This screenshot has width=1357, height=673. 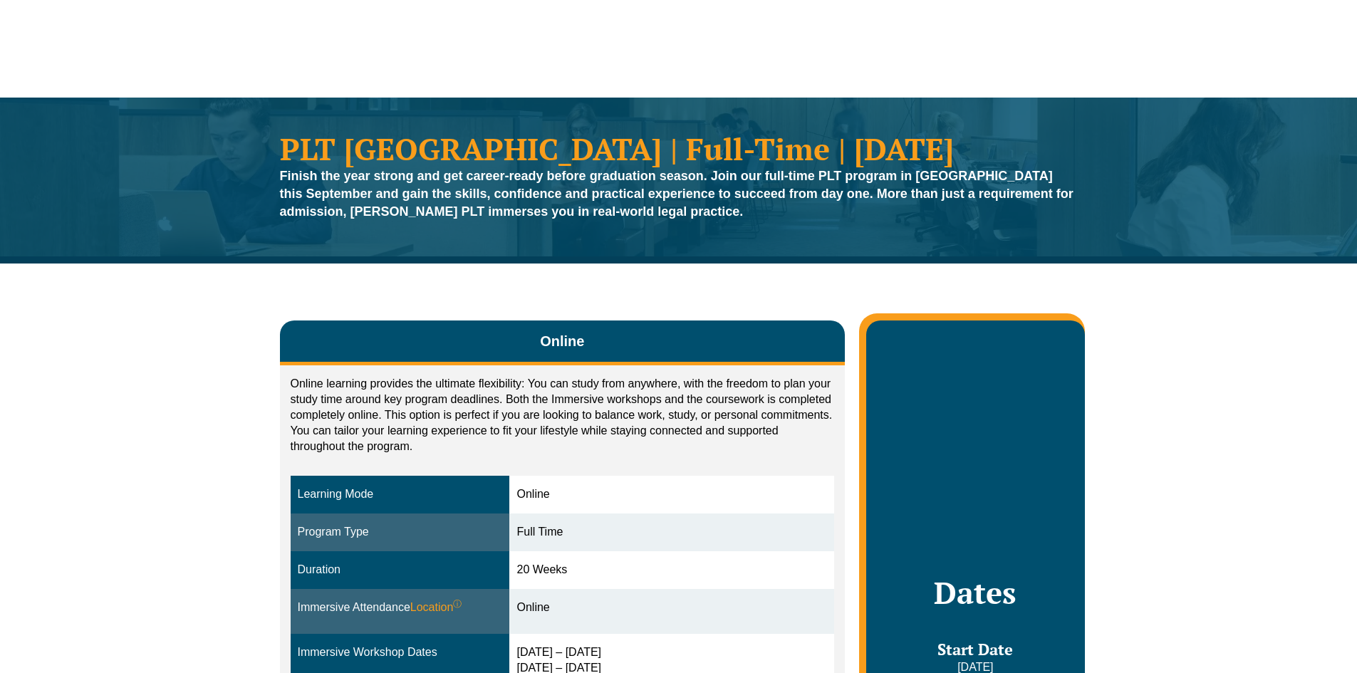 What do you see at coordinates (457, 604) in the screenshot?
I see `sup: ⓘ` at bounding box center [457, 604].